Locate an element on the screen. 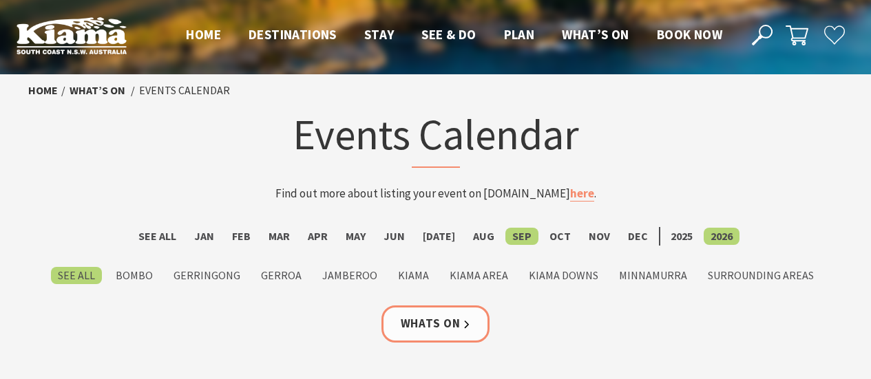 The image size is (871, 379). a: Whats On is located at coordinates (436, 324).